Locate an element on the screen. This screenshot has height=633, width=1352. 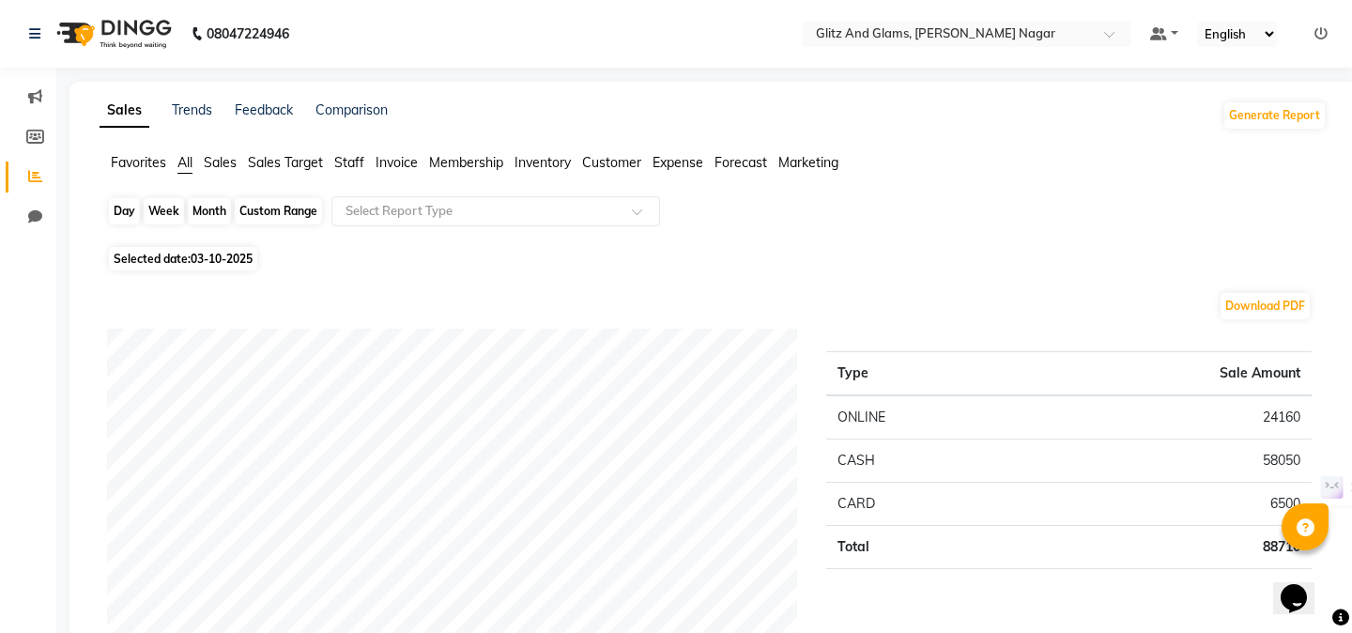
a: Trends is located at coordinates (192, 110).